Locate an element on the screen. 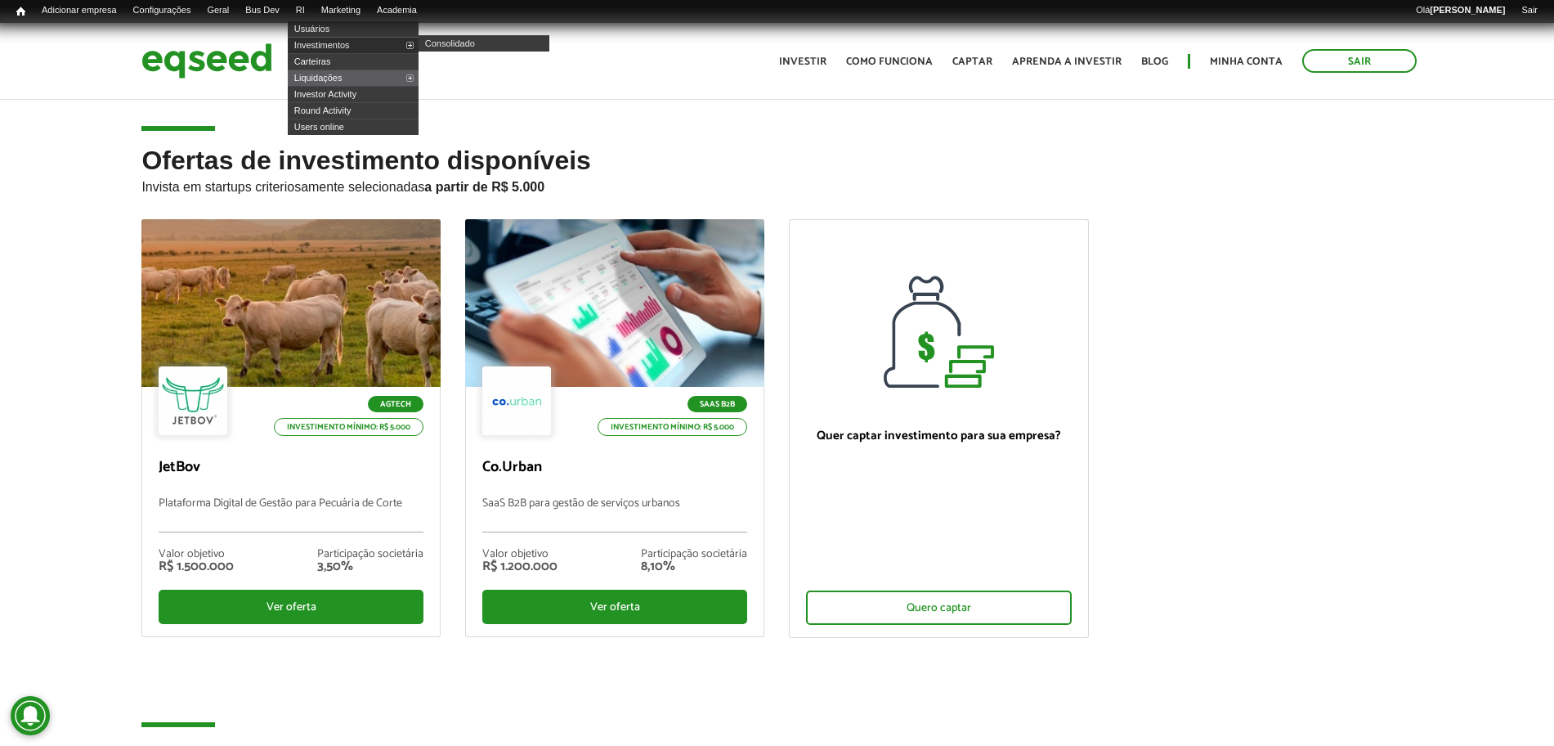  a: Como funciona is located at coordinates (890, 61).